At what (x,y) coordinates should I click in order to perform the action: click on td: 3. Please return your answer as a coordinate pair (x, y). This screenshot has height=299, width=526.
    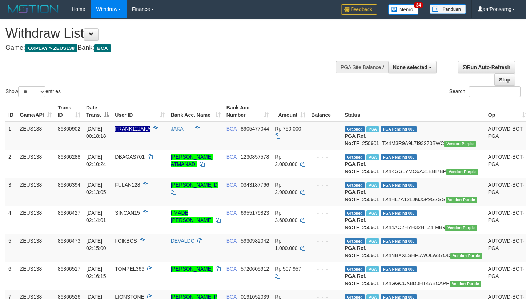
    Looking at the image, I should click on (11, 192).